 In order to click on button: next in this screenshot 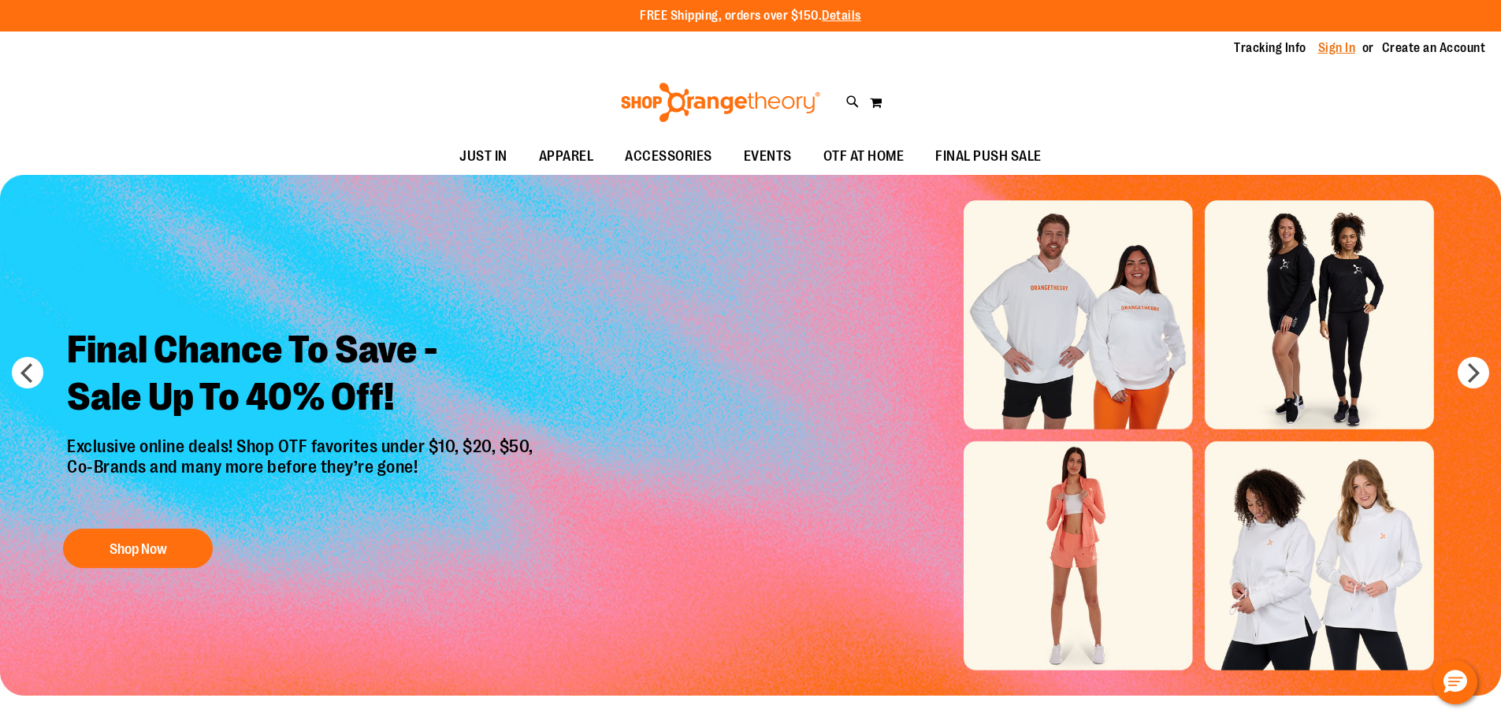, I will do `click(1474, 373)`.